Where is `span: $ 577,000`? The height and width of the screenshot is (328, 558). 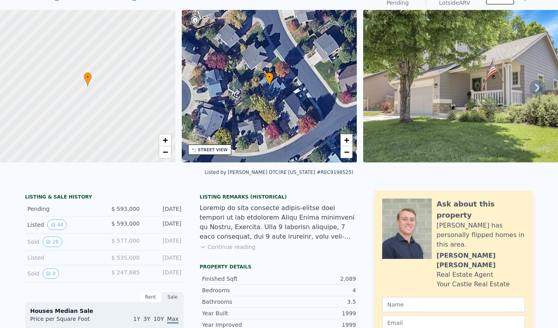 span: $ 577,000 is located at coordinates (125, 241).